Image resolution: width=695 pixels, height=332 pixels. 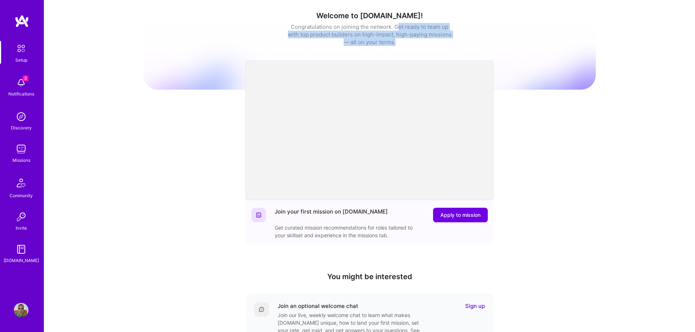 What do you see at coordinates (318, 306) in the screenshot?
I see `div: Join an optional welcome chat` at bounding box center [318, 306].